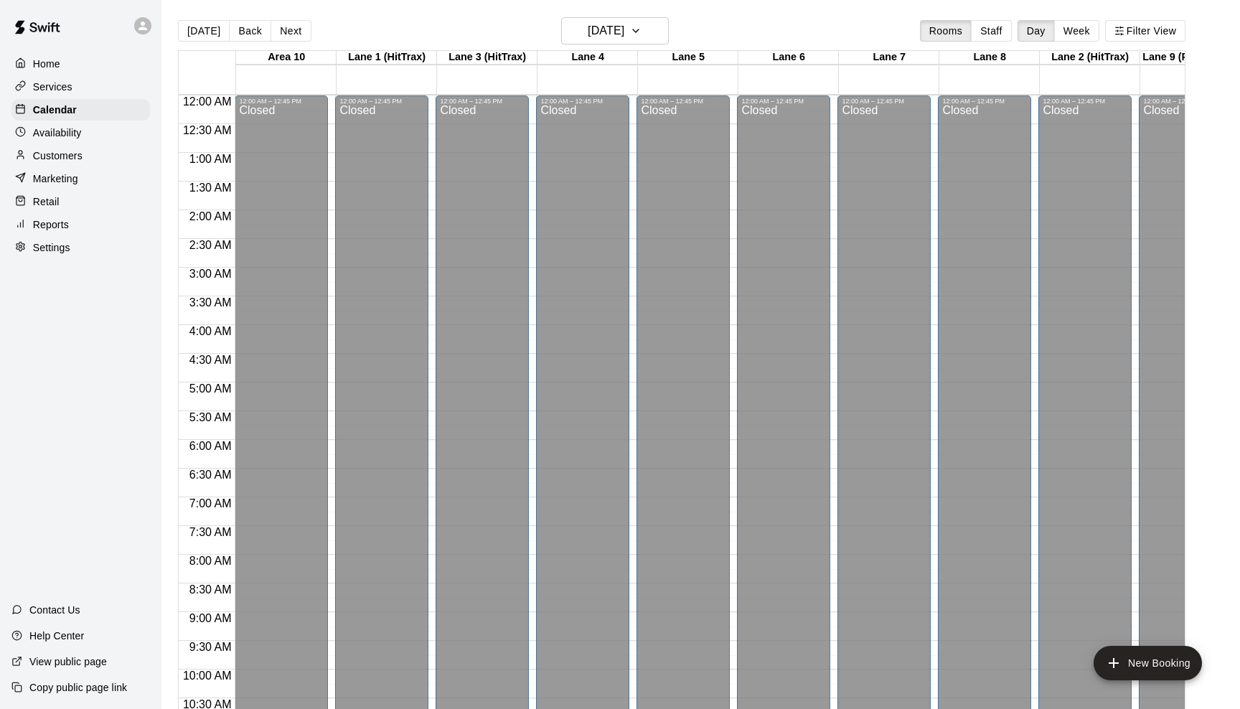  What do you see at coordinates (80, 248) in the screenshot?
I see `a: Settings` at bounding box center [80, 248].